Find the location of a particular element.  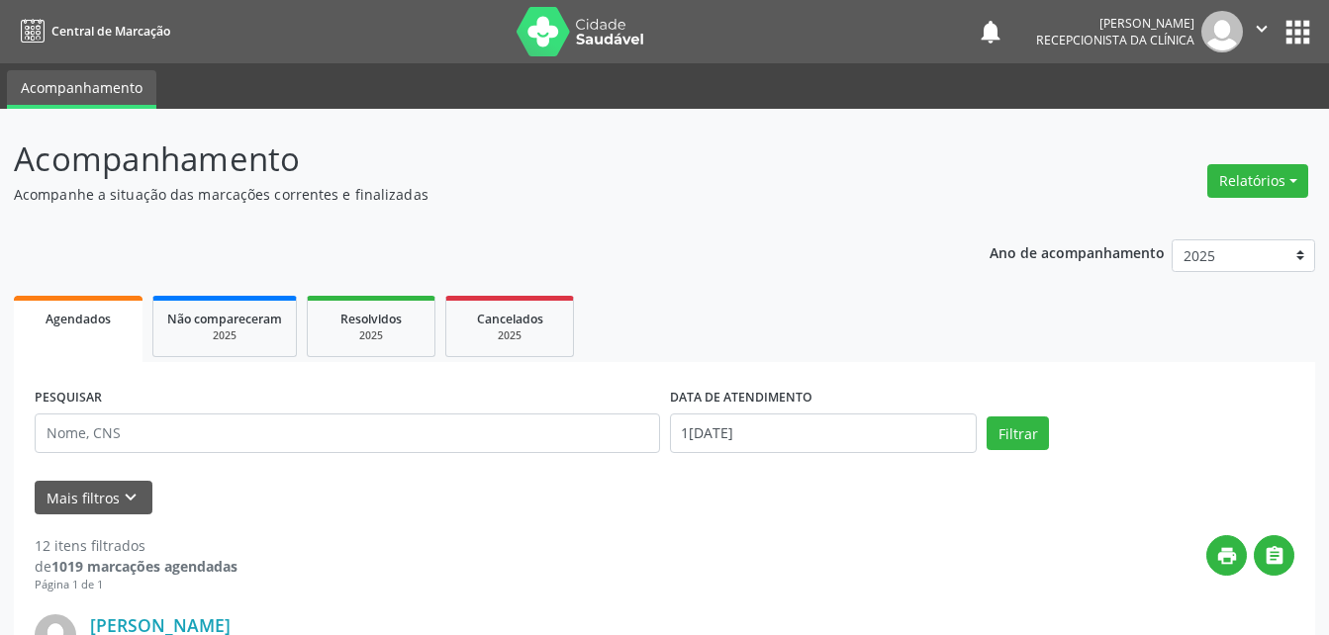

p: Acompanhe a situação das marcações correntes e finalizadas is located at coordinates (469, 194).